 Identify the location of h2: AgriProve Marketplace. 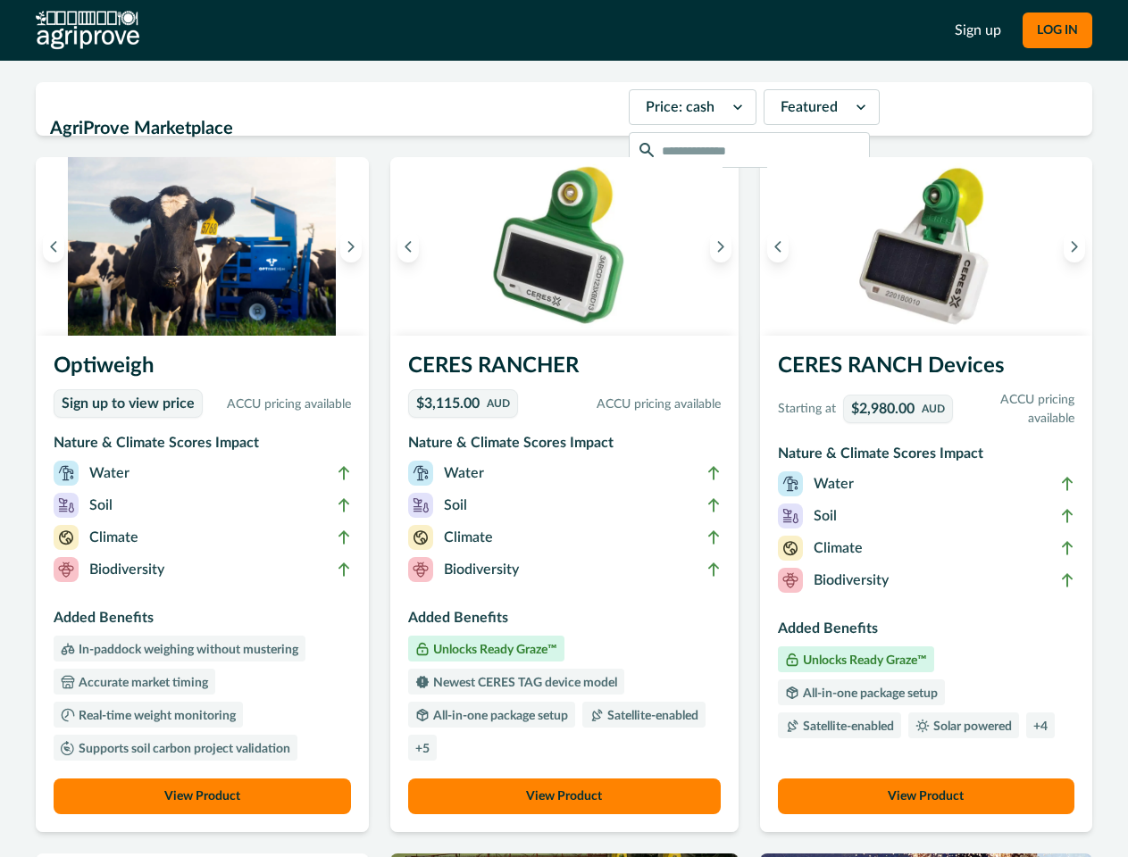
(334, 129).